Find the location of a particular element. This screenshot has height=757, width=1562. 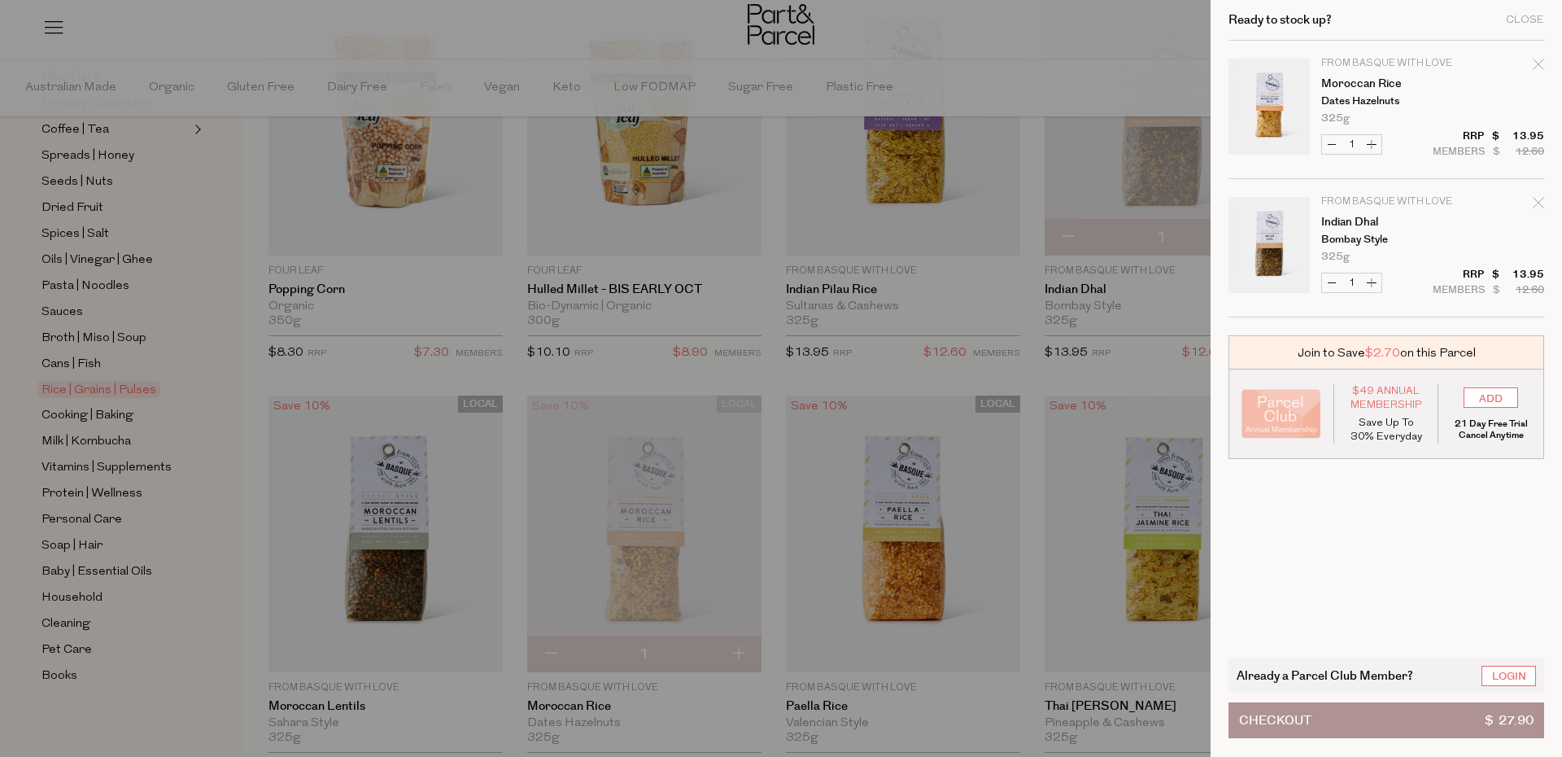

p: Dates Hazelnuts is located at coordinates (1384, 101).